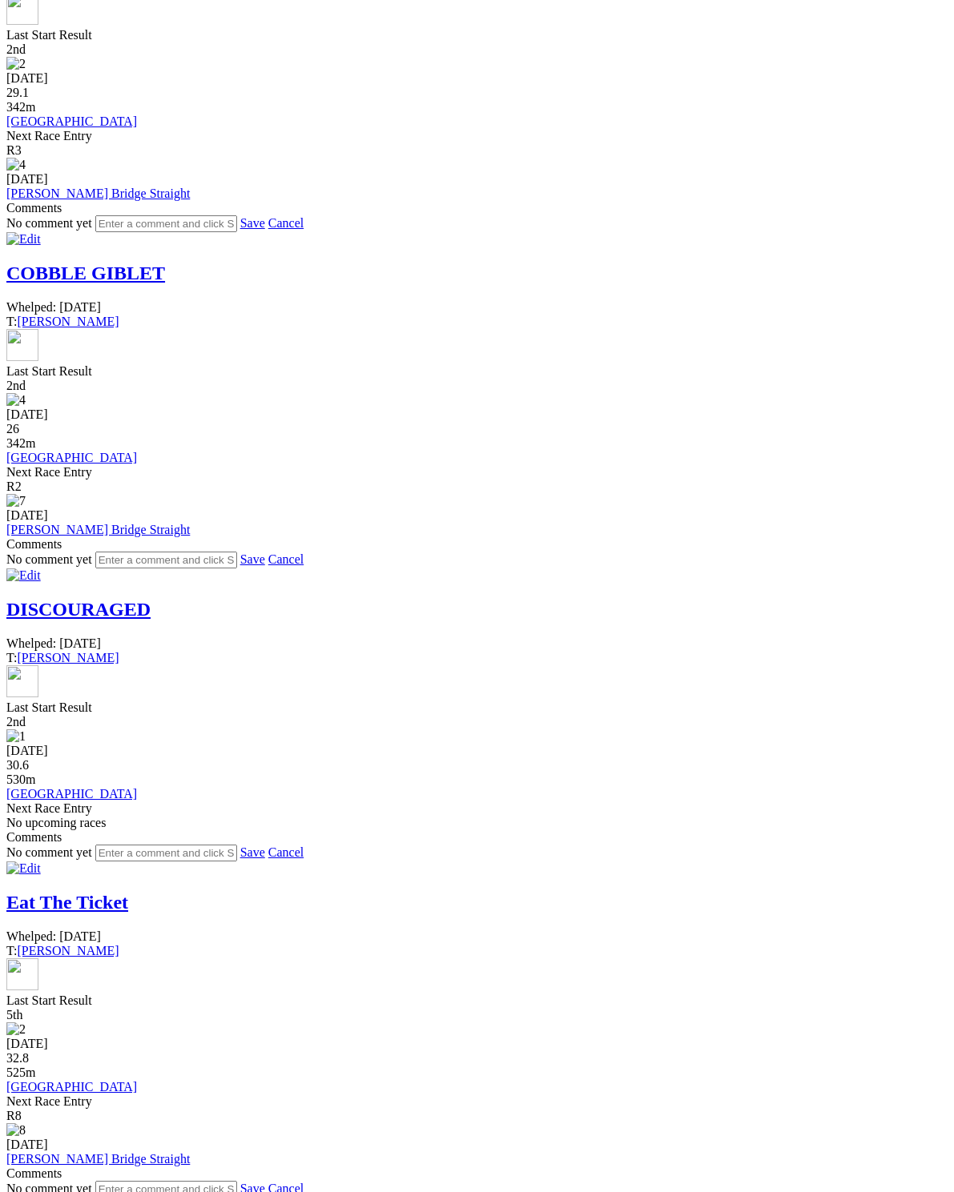 Image resolution: width=954 pixels, height=1192 pixels. I want to click on div: 26, so click(476, 429).